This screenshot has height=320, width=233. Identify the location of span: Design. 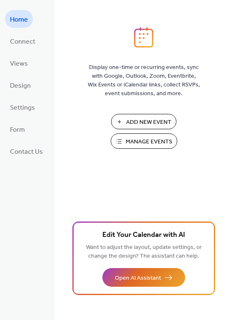
(20, 86).